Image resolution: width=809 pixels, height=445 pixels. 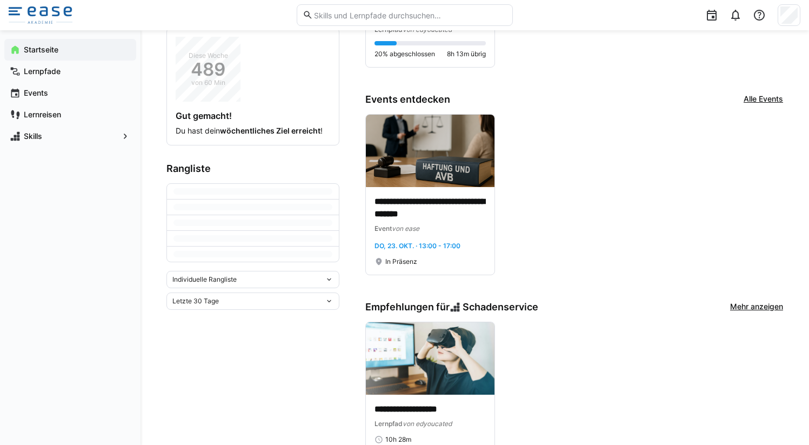 I want to click on h3: Events entdecken, so click(x=408, y=99).